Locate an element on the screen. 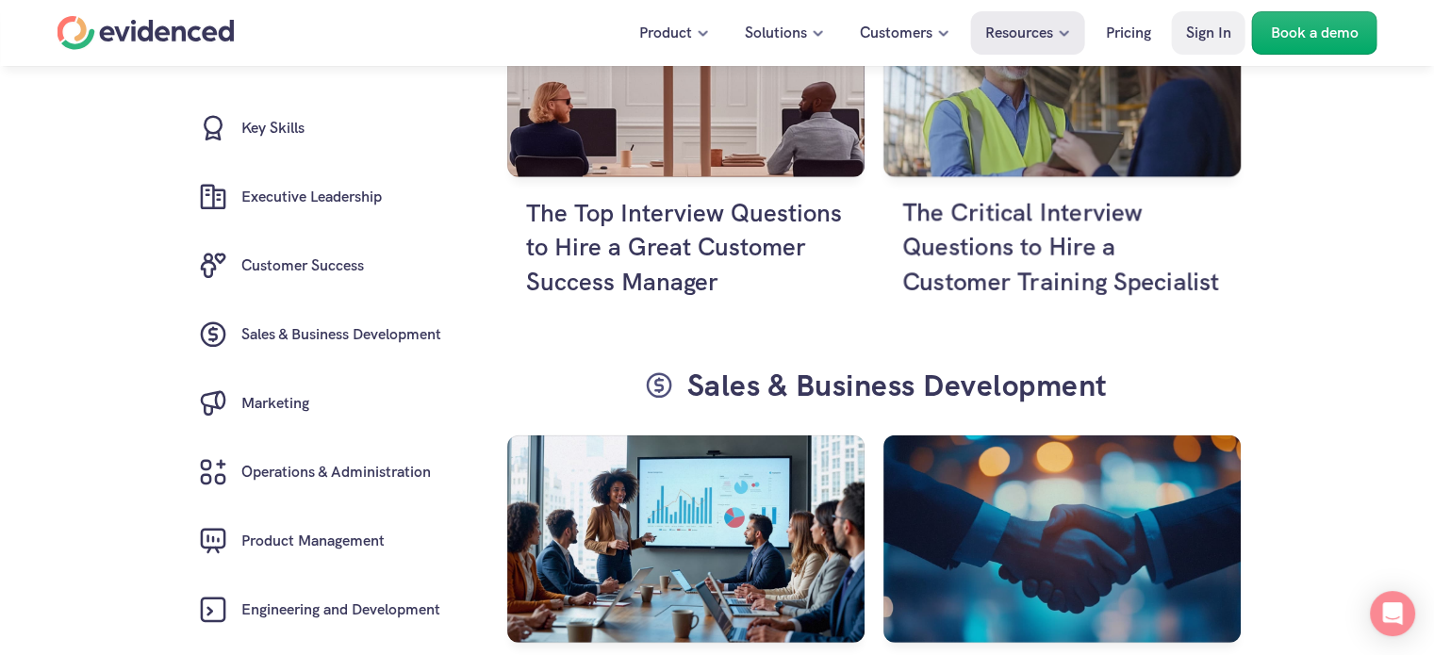 The width and height of the screenshot is (1434, 655). a: Marketing is located at coordinates (318, 404).